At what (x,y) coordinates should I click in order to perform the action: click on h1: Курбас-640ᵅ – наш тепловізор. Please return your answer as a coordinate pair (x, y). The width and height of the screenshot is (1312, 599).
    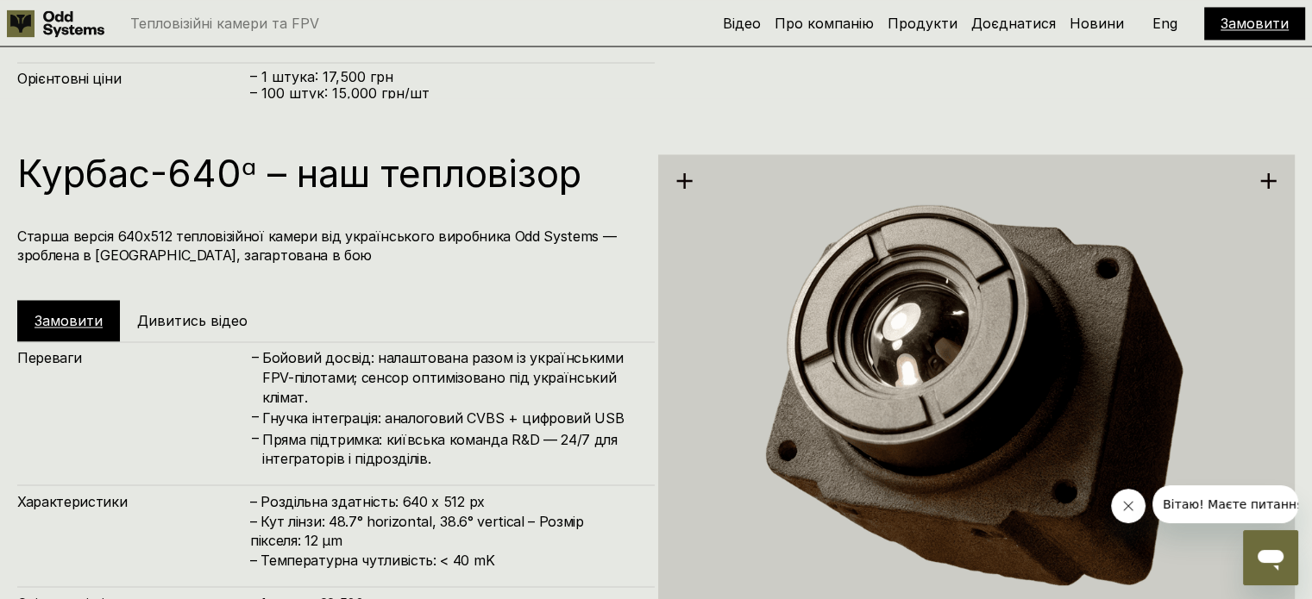
    Looking at the image, I should click on (327, 173).